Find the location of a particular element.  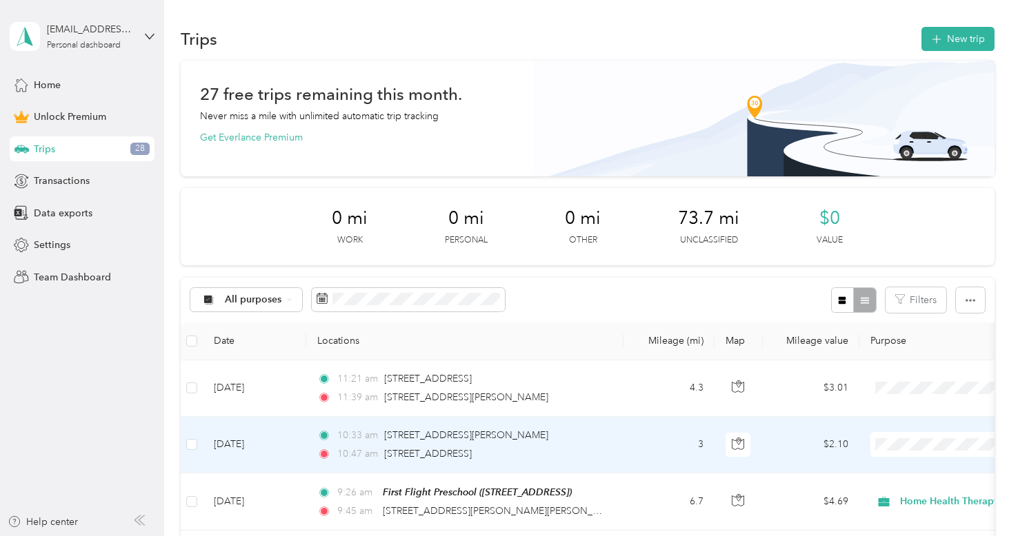

p: Personal is located at coordinates (466, 241).